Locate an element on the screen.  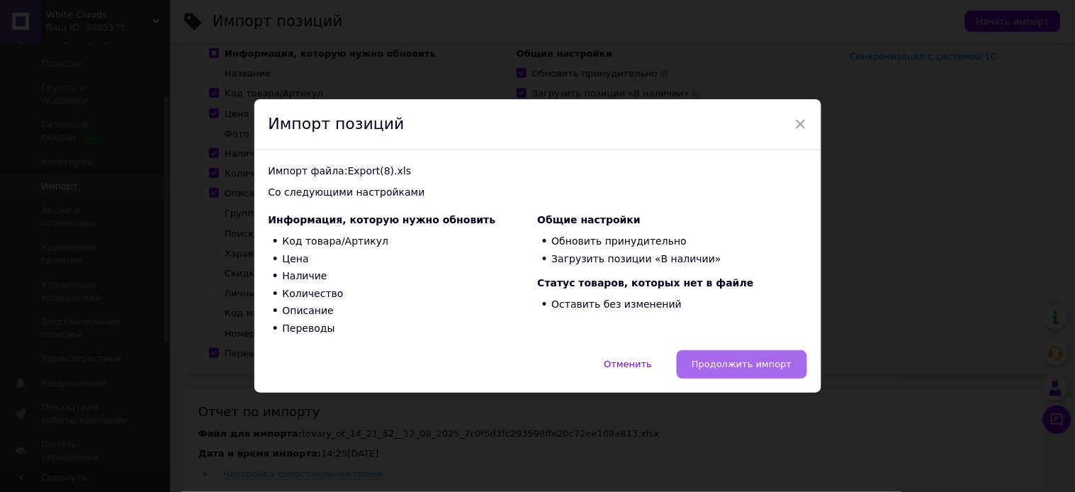
button: Отменить is located at coordinates (628, 364).